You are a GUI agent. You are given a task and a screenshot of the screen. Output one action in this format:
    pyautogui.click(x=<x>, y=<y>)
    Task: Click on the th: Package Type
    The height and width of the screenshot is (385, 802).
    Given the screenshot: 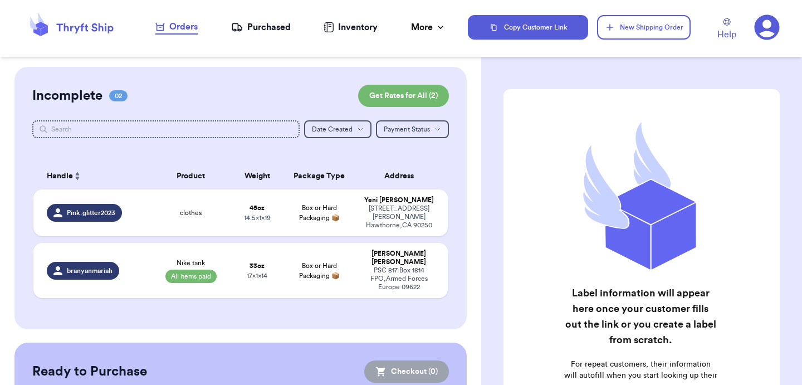 What is the action you would take?
    pyautogui.click(x=319, y=176)
    